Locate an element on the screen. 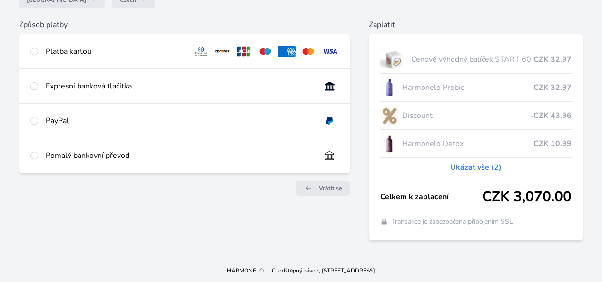  span: Discount is located at coordinates (466, 116).